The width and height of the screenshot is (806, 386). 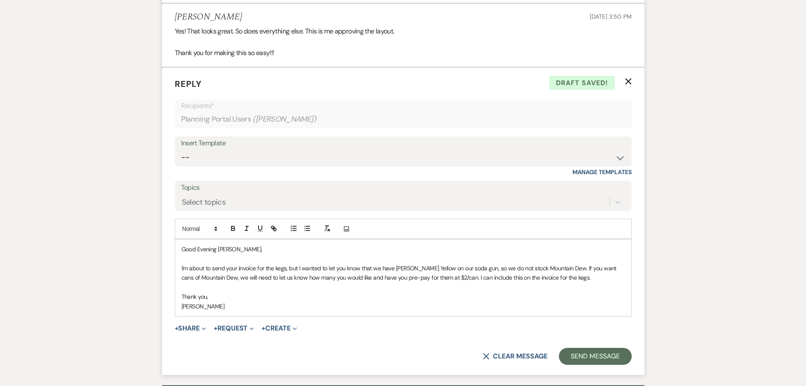 What do you see at coordinates (602, 172) in the screenshot?
I see `a: Manage Templates` at bounding box center [602, 172].